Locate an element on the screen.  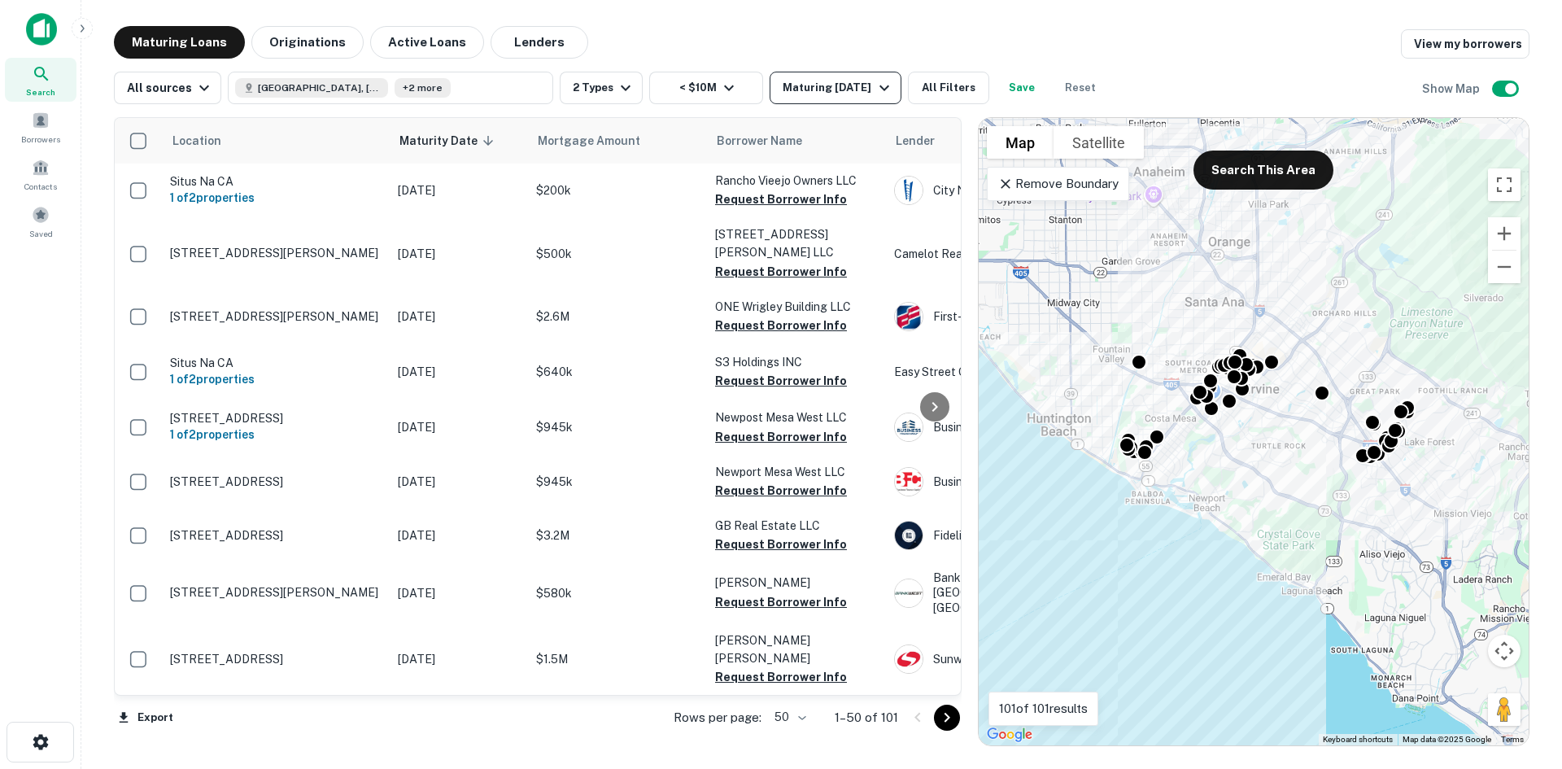
div: Contacts is located at coordinates (41, 174).